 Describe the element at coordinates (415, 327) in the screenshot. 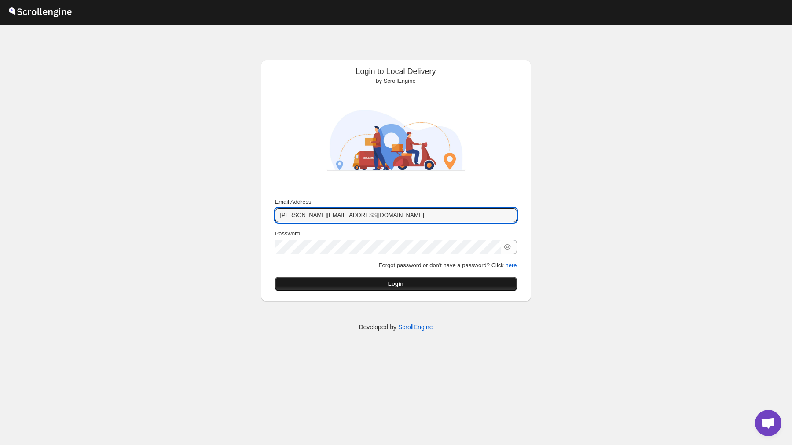

I see `a: ScrollEngine` at that location.